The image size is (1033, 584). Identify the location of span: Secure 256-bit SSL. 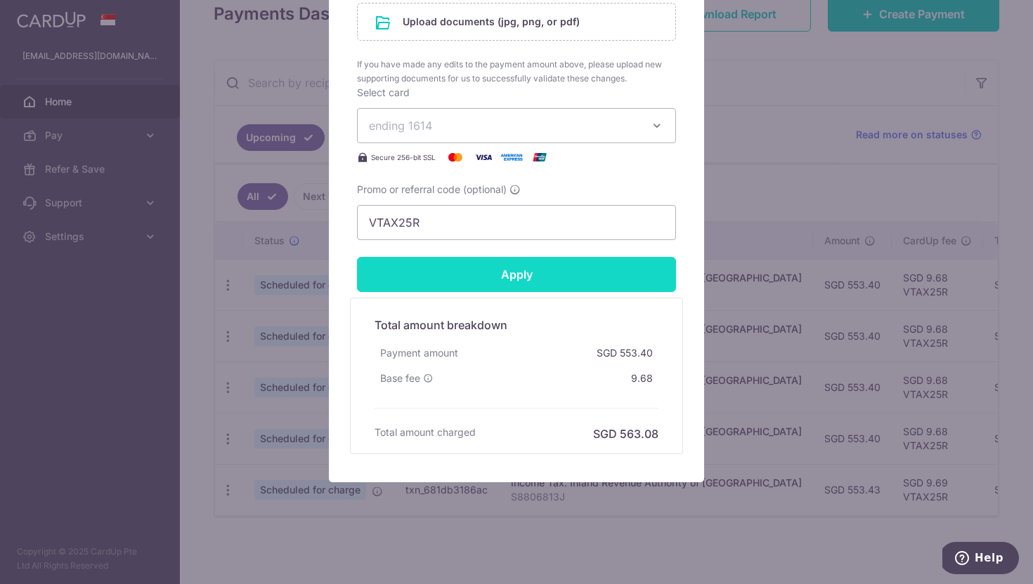
(403, 157).